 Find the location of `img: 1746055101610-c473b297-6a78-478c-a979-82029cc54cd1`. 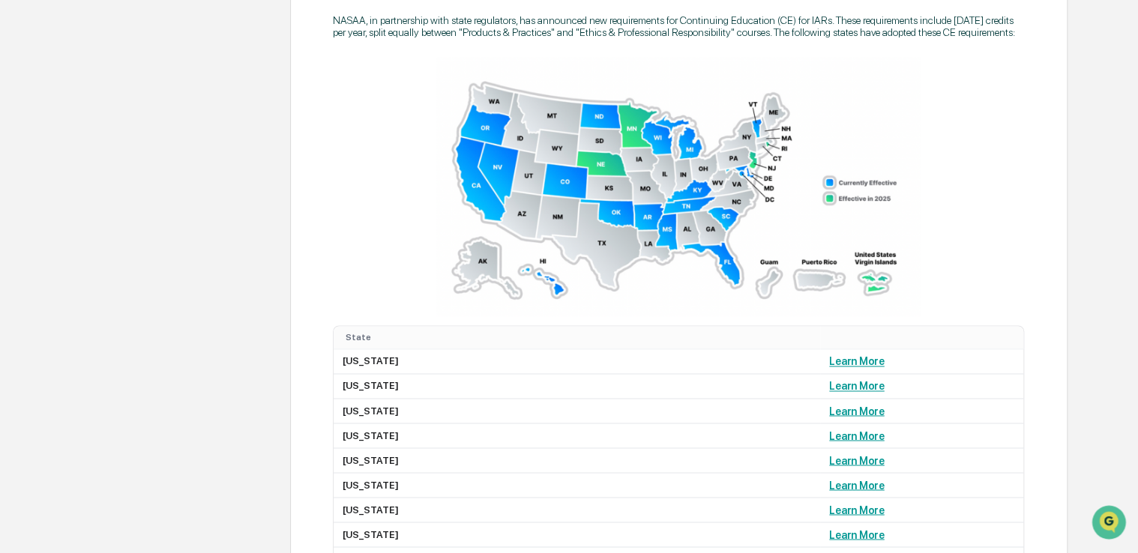

img: 1746055101610-c473b297-6a78-478c-a979-82029cc54cd1 is located at coordinates (28, 128).